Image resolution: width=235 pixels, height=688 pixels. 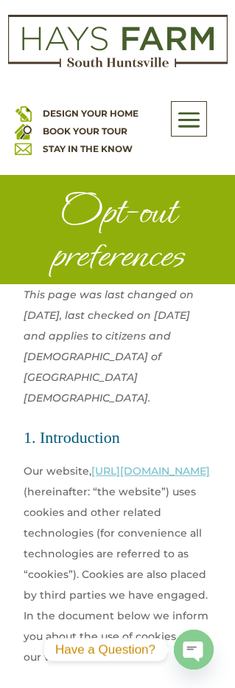 I want to click on h1: Opt-out preferences, so click(x=117, y=237).